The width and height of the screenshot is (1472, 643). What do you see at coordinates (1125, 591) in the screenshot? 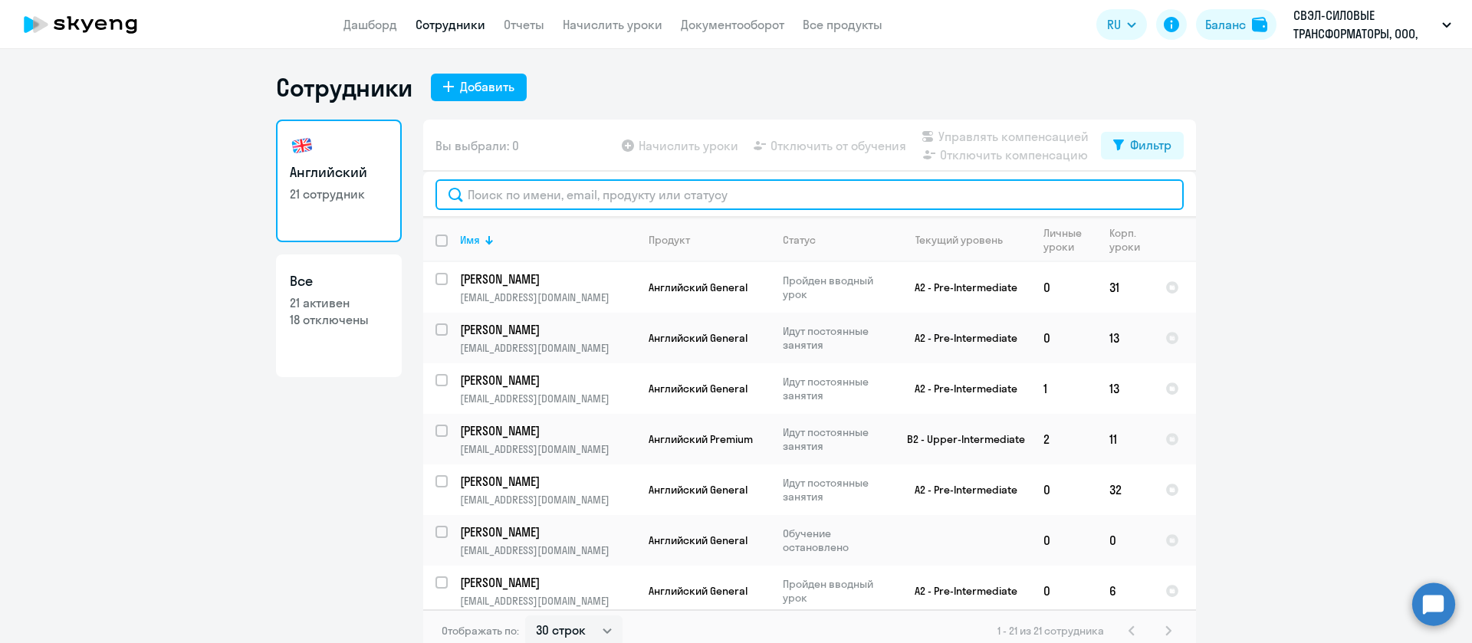
I see `td: 6` at bounding box center [1125, 591].